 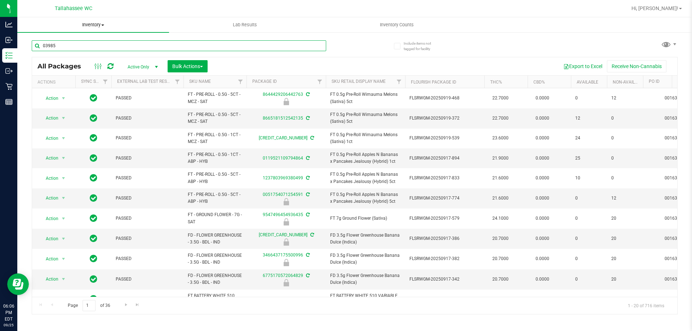 What do you see at coordinates (245, 25) in the screenshot?
I see `a: Lab Results` at bounding box center [245, 25].